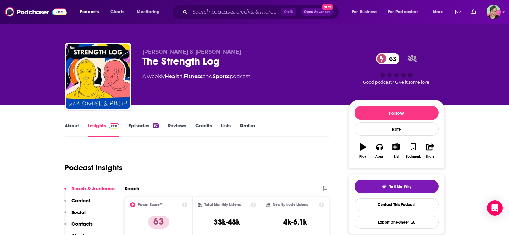 This screenshot has width=509, height=235. I want to click on button: tell me why sparkleTell Me Why, so click(397, 186).